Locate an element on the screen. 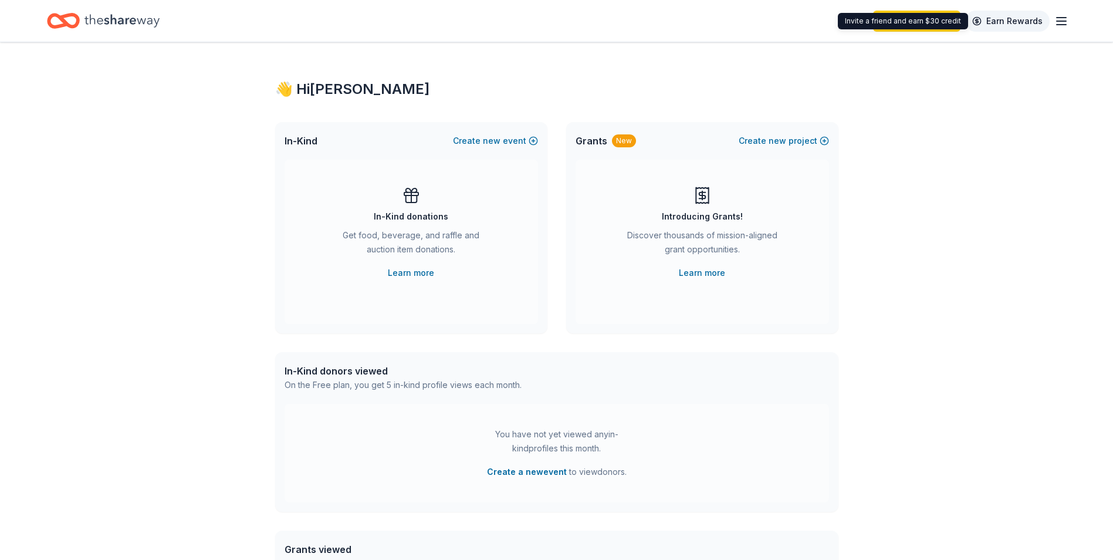 The height and width of the screenshot is (560, 1113). button: Createnewevent is located at coordinates (495, 141).